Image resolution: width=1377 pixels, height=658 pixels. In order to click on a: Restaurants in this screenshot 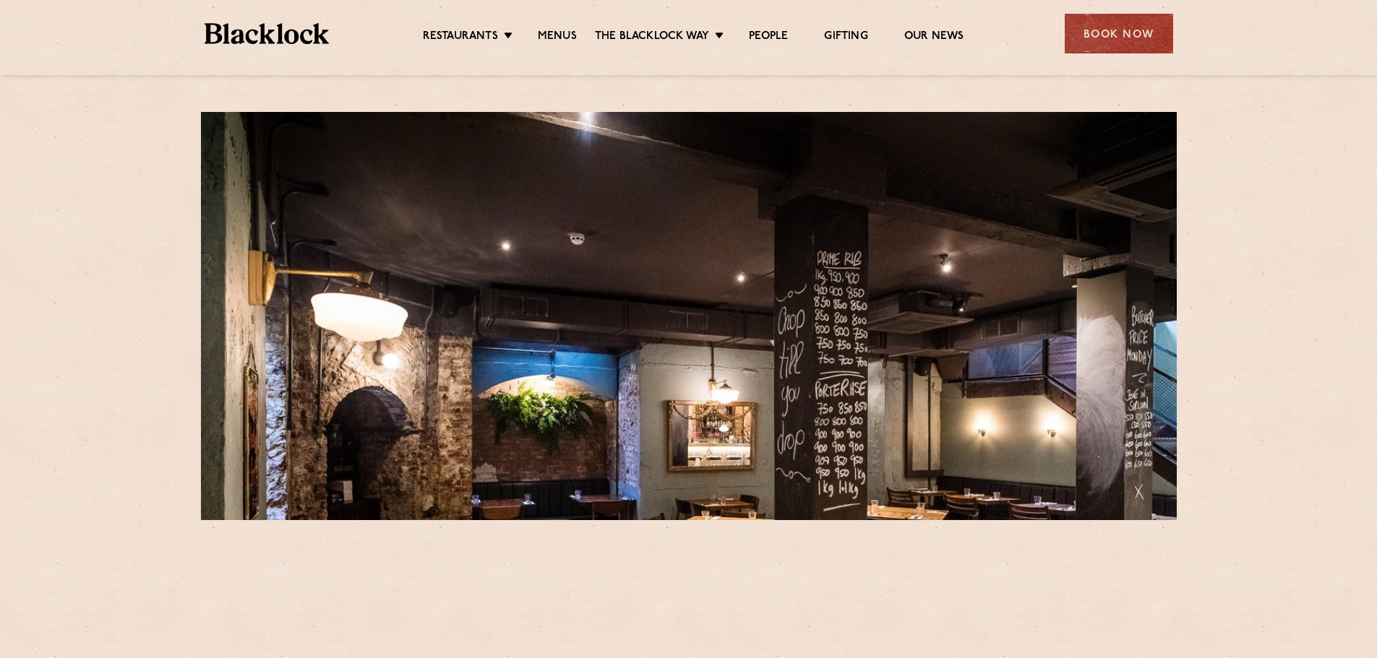, I will do `click(460, 38)`.